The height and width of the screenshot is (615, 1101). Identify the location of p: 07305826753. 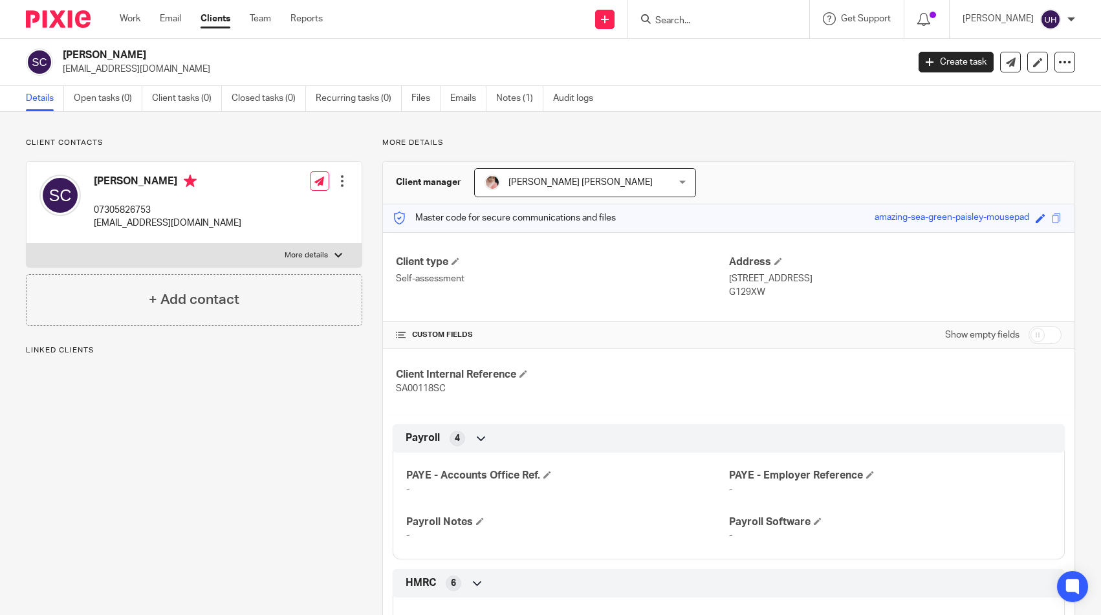
(168, 210).